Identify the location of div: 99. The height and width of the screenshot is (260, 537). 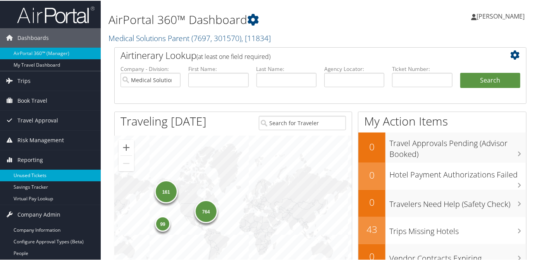
(163, 223).